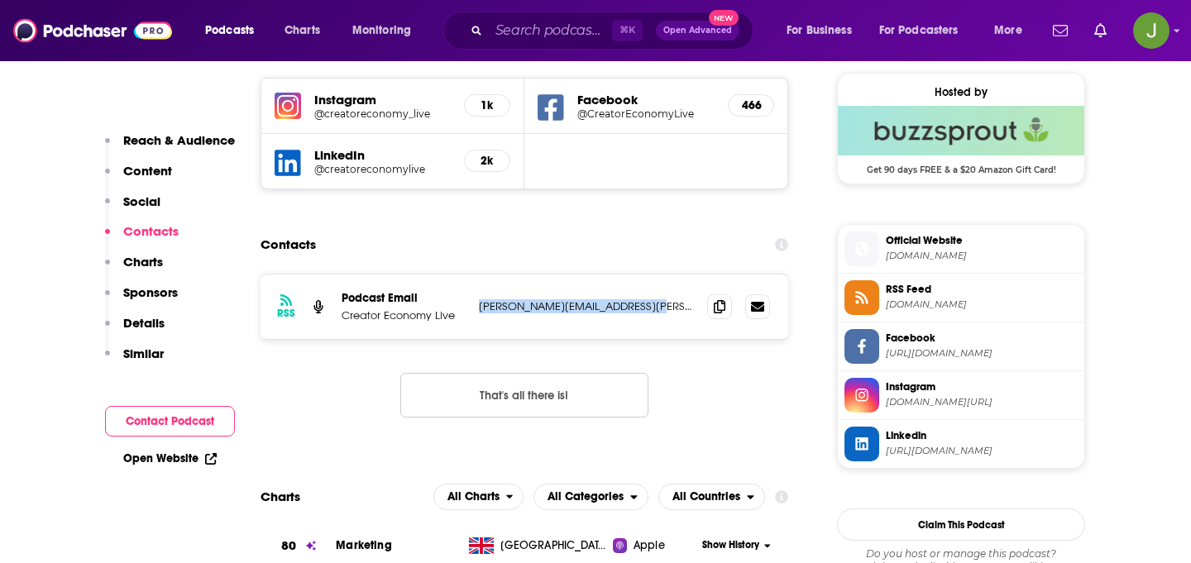  I want to click on span: https://www.facebook.com/CreatorEconomyLive, so click(982, 353).